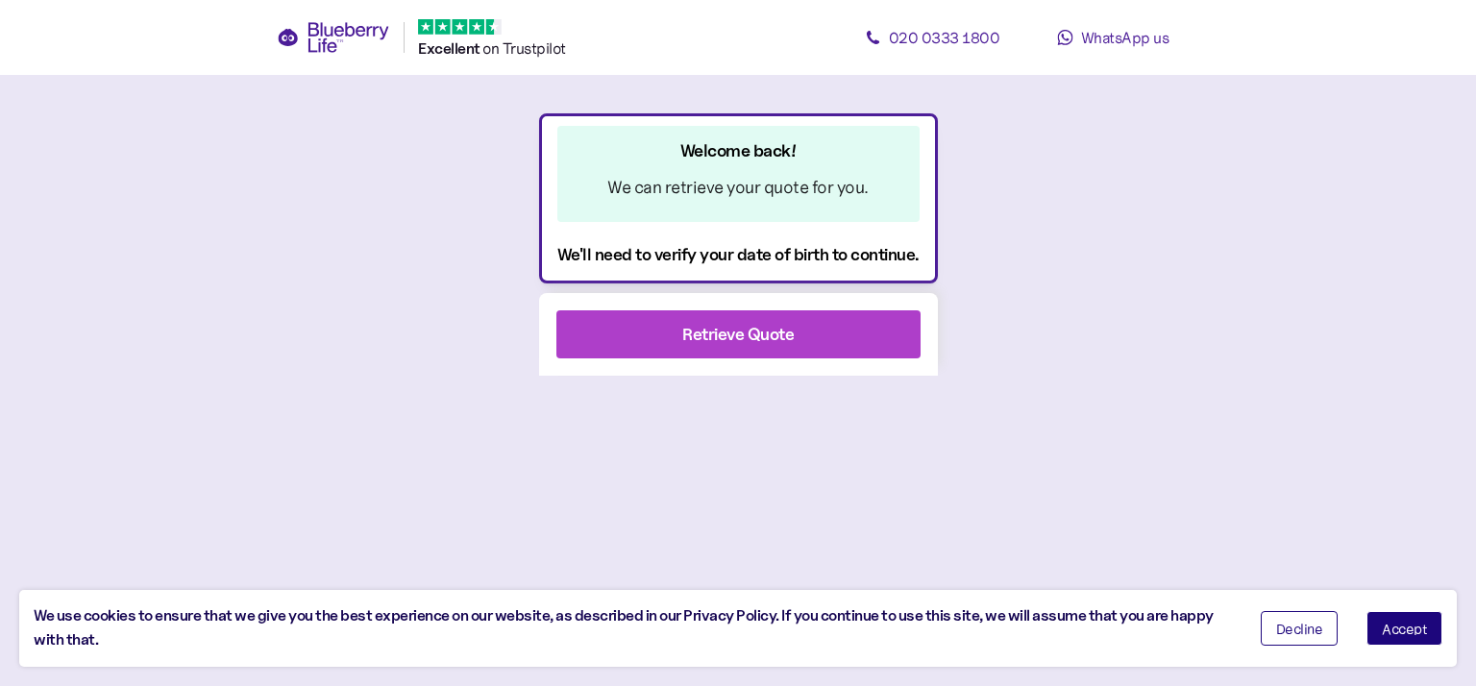 This screenshot has height=686, width=1476. What do you see at coordinates (1299, 629) in the screenshot?
I see `span: Decline` at bounding box center [1299, 629].